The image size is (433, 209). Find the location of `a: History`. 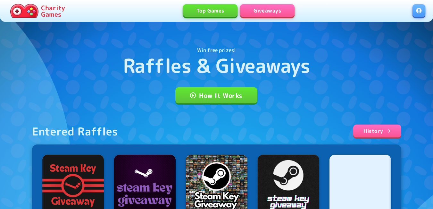

a: History is located at coordinates (377, 131).